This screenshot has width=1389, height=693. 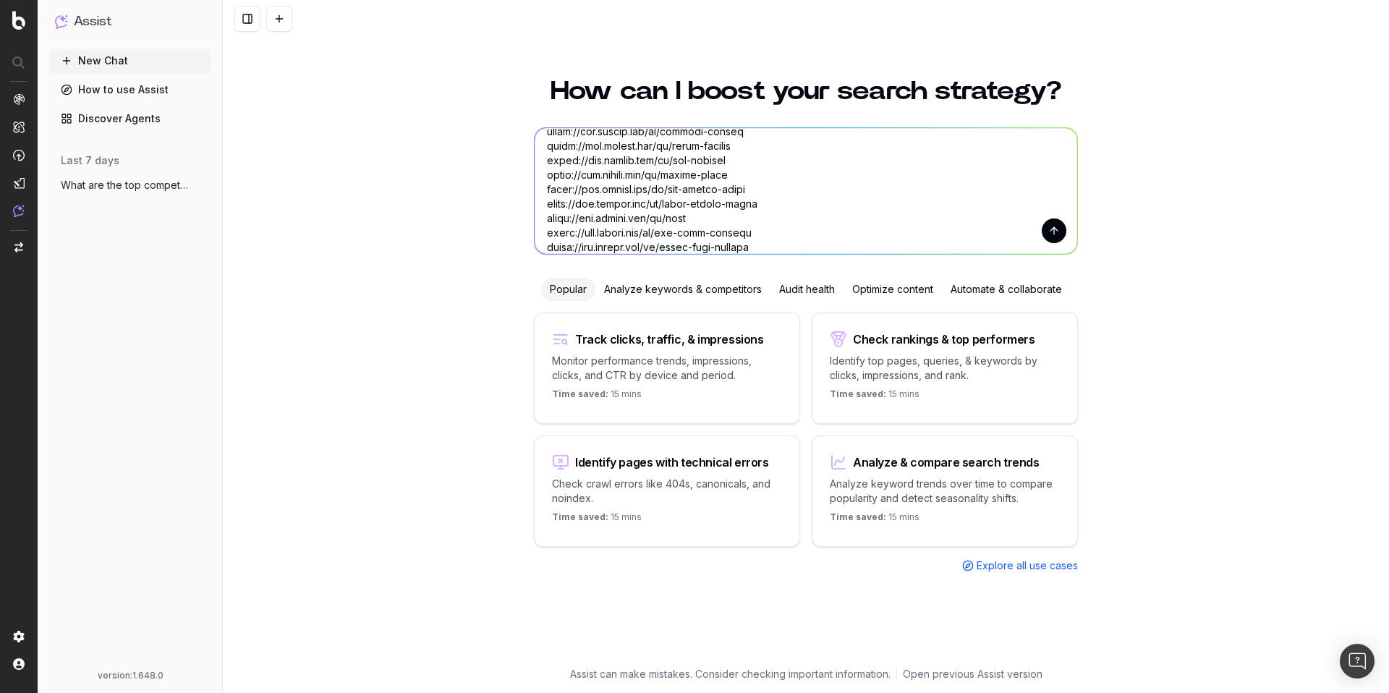 What do you see at coordinates (806, 91) in the screenshot?
I see `h1: How can I boost your search strategy?` at bounding box center [806, 91].